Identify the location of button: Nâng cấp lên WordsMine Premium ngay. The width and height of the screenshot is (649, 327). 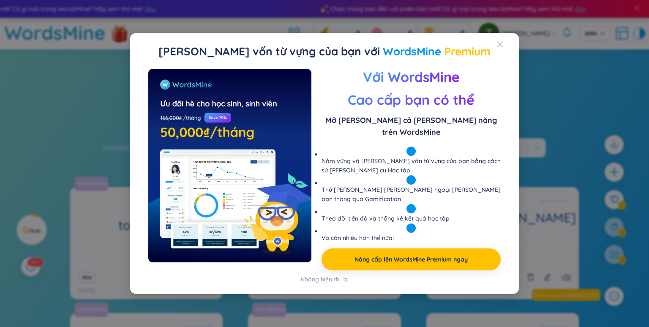
(411, 259).